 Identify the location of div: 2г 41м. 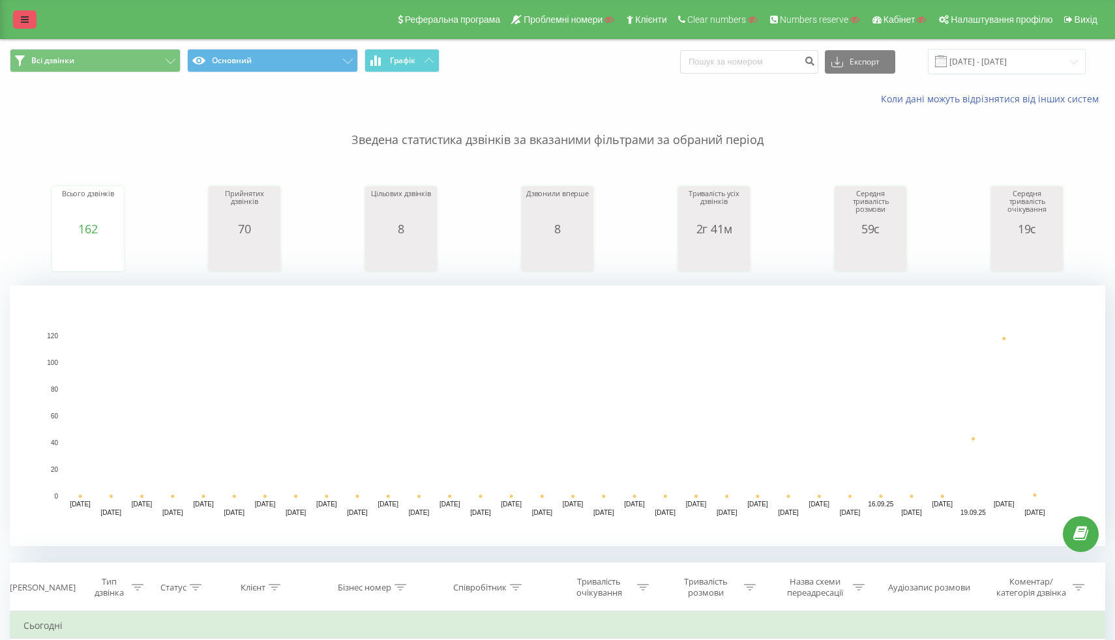
(714, 229).